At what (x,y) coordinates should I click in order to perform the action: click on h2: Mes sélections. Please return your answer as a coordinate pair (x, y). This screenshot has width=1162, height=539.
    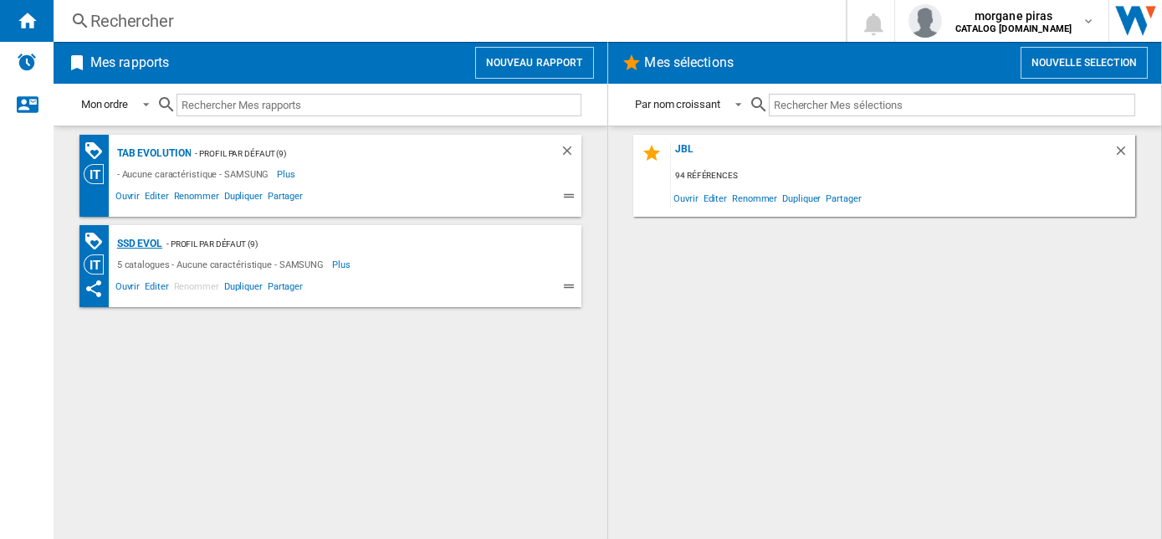
    Looking at the image, I should click on (689, 63).